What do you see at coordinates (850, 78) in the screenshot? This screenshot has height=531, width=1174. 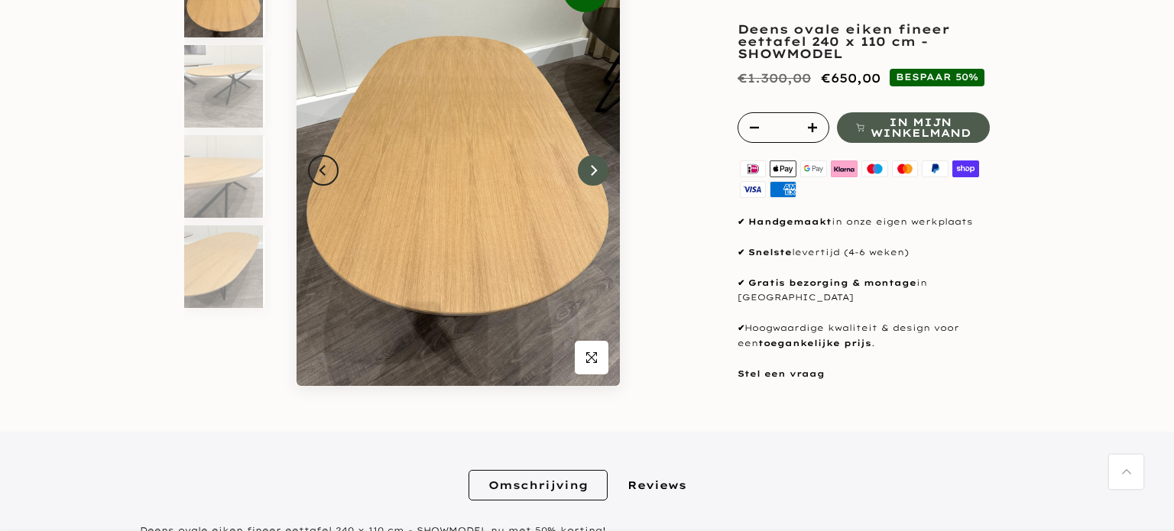 I see `ins: €650,00` at bounding box center [850, 78].